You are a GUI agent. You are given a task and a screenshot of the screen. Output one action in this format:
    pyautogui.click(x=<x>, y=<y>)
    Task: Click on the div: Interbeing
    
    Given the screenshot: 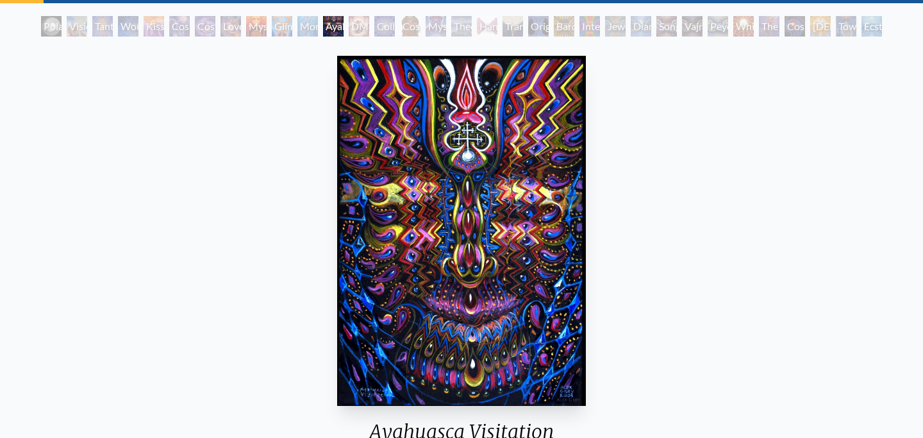 What is the action you would take?
    pyautogui.click(x=589, y=26)
    